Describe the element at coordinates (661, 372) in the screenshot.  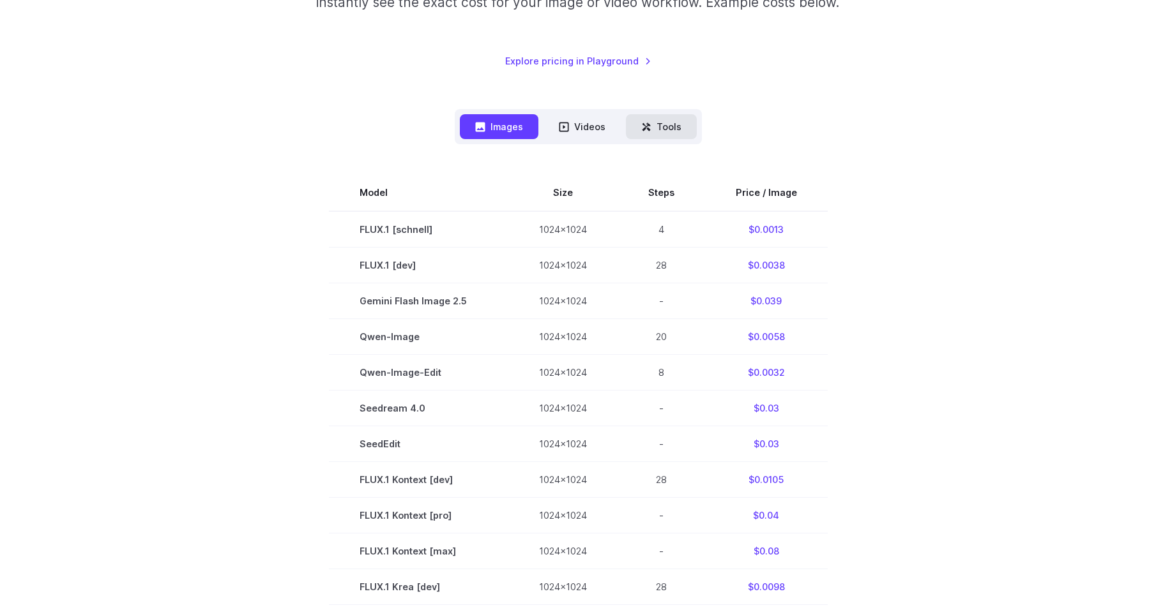
I see `td: 8` at that location.